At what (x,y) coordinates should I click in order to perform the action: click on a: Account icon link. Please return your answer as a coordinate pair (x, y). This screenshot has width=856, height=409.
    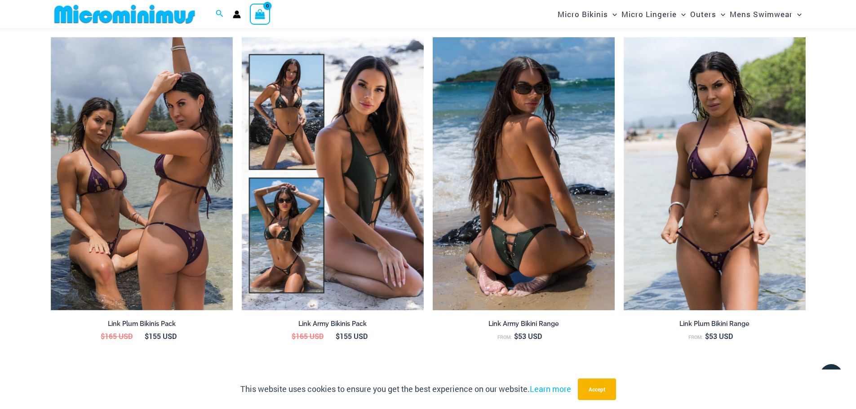
    Looking at the image, I should click on (237, 14).